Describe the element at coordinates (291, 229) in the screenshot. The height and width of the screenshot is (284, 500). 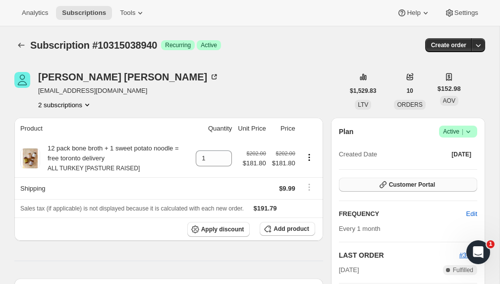
I see `span: Add product` at that location.